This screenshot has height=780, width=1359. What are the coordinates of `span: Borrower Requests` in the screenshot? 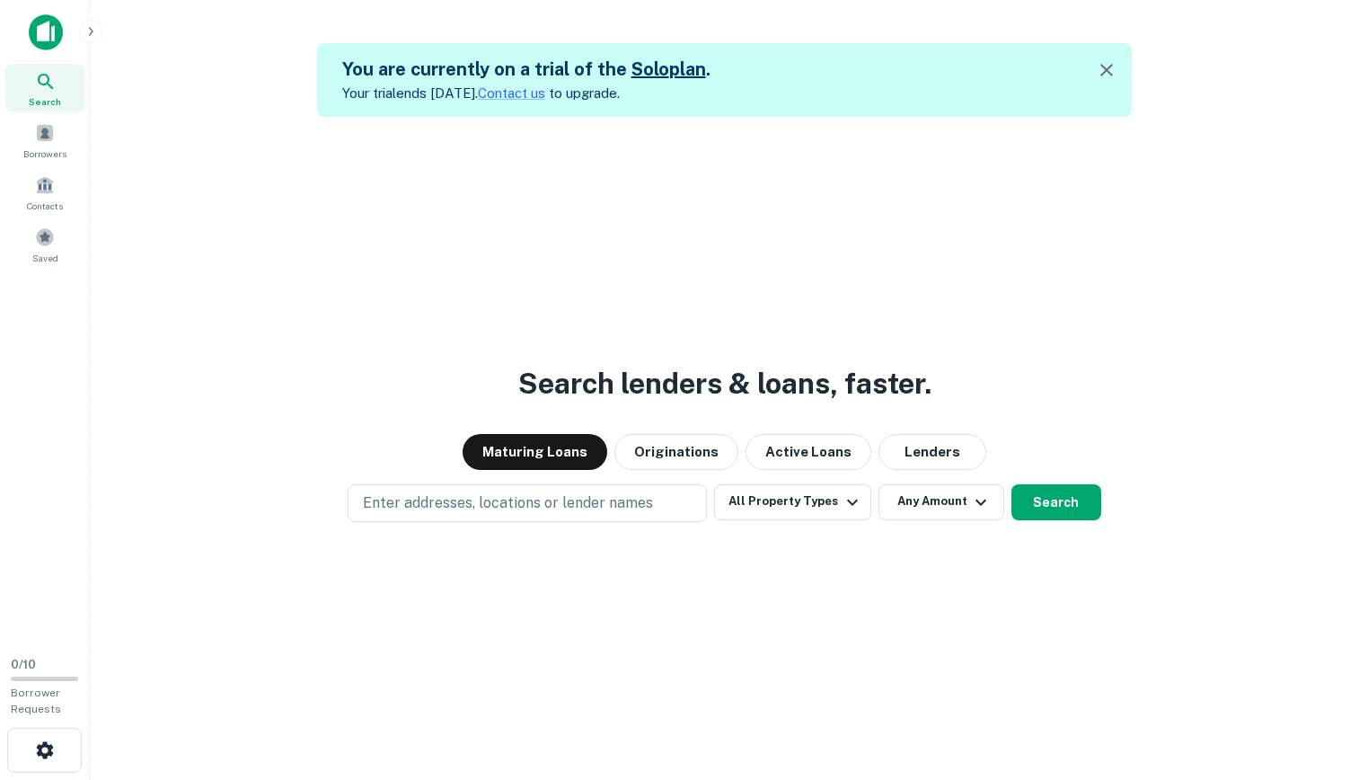 It's located at (36, 701).